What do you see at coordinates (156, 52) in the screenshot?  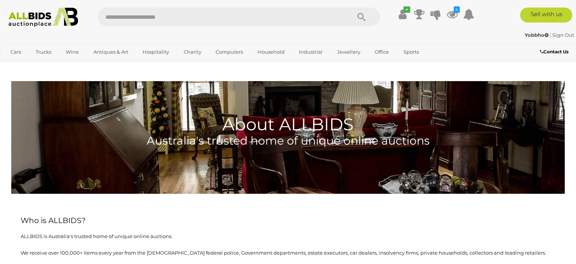 I see `a: Hospitality` at bounding box center [156, 52].